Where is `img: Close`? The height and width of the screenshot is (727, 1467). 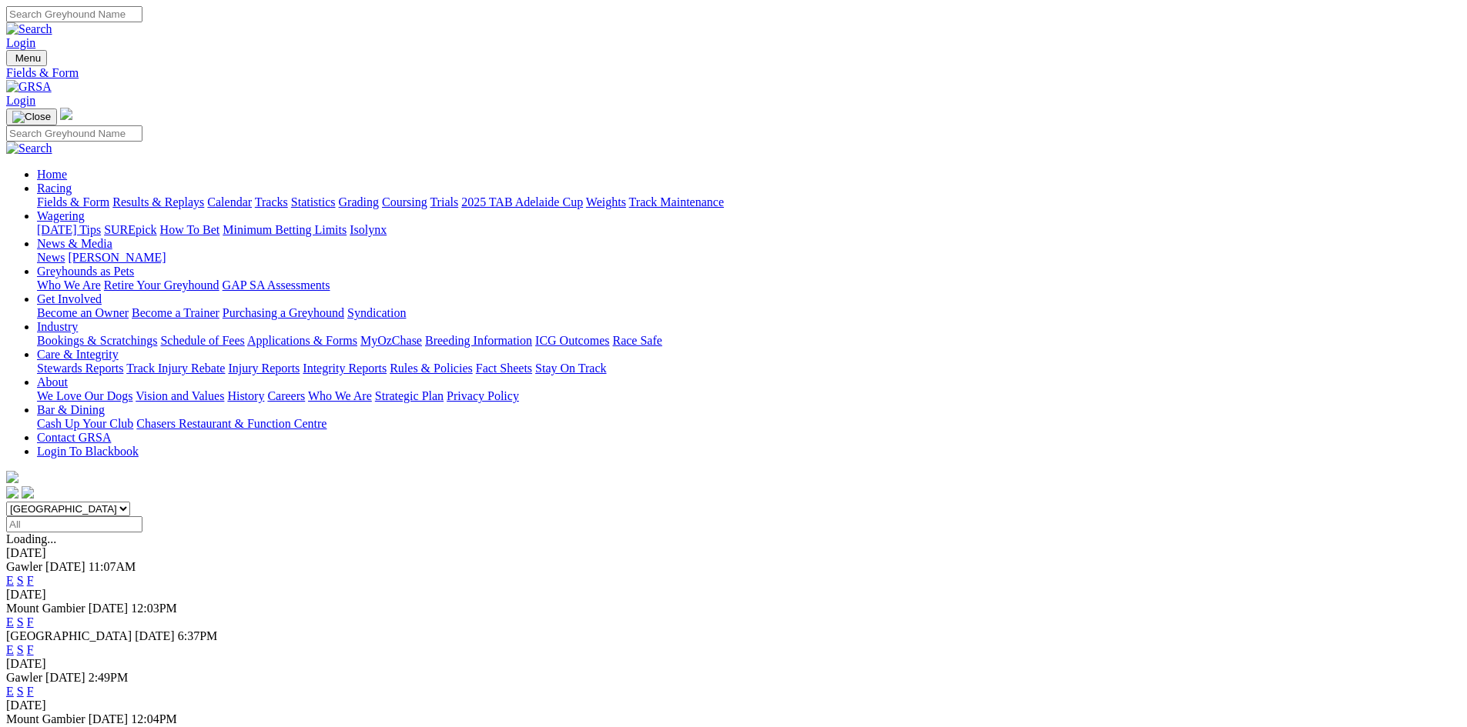 img: Close is located at coordinates (32, 117).